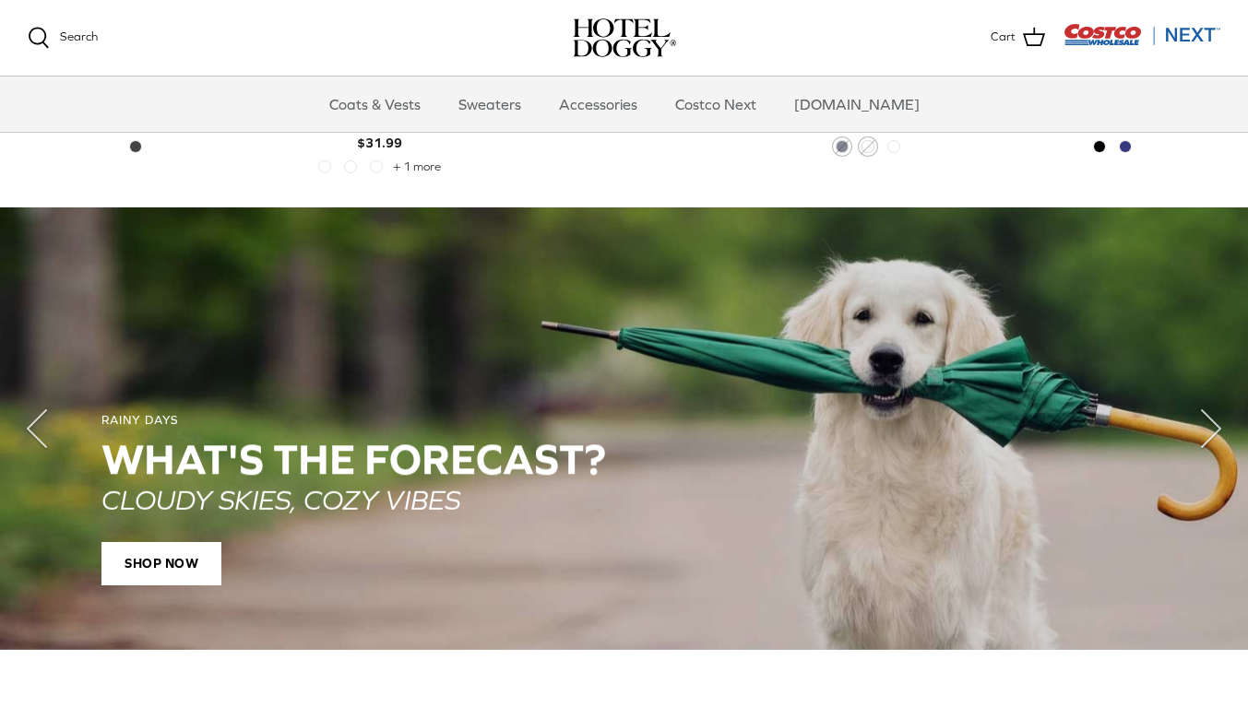  Describe the element at coordinates (374, 104) in the screenshot. I see `a: Coats & Vests` at that location.